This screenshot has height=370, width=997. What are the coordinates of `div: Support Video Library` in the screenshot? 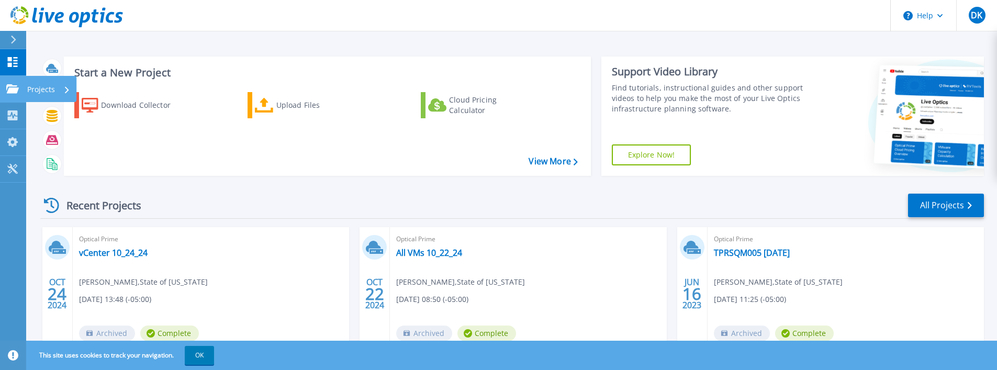 It's located at (709, 72).